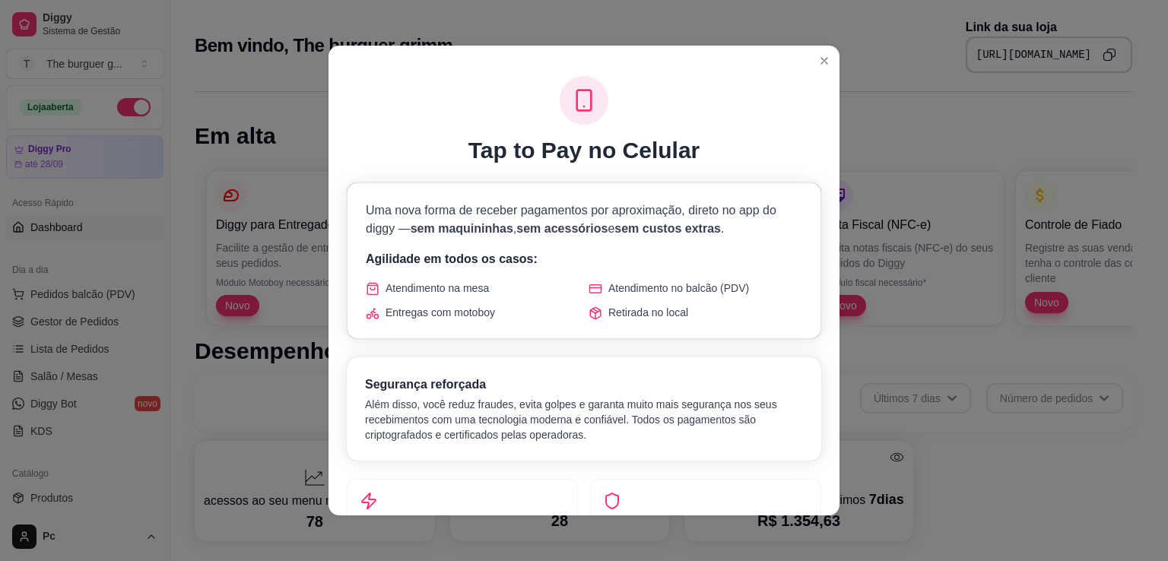  What do you see at coordinates (437, 288) in the screenshot?
I see `span: Atendimento na mesa` at bounding box center [437, 288].